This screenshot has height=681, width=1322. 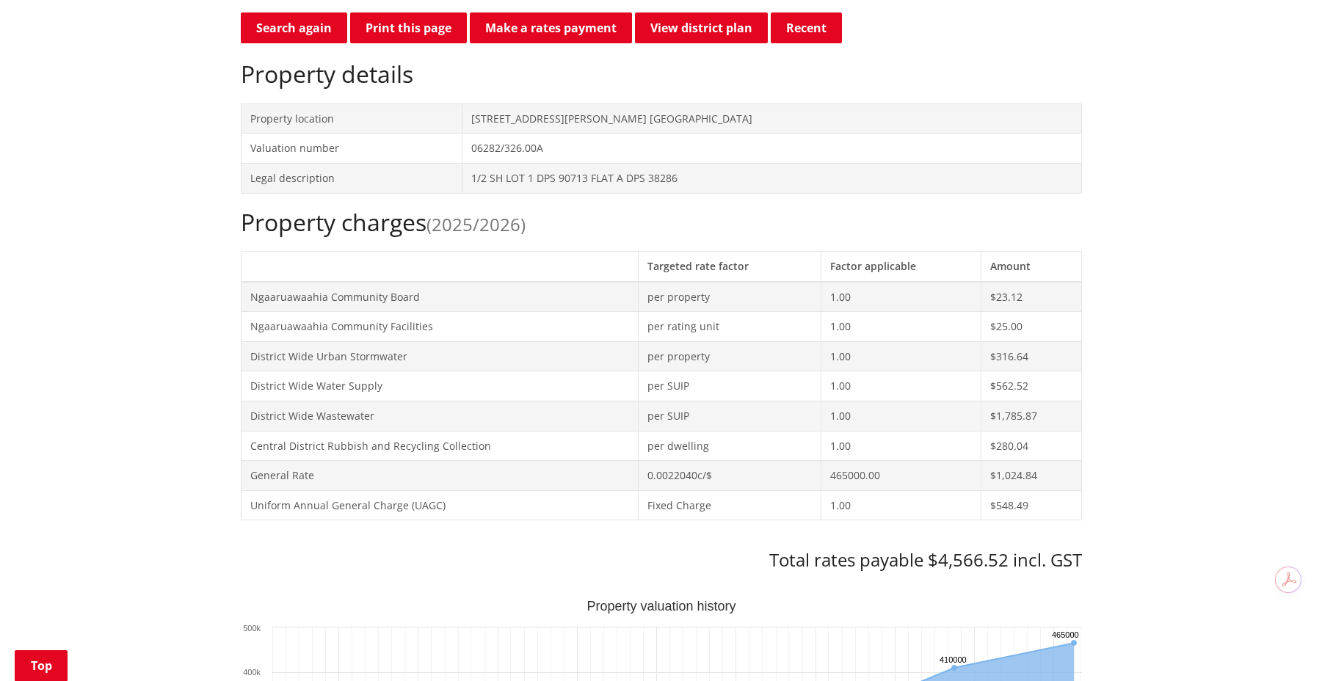 What do you see at coordinates (1031, 356) in the screenshot?
I see `td: $316.64` at bounding box center [1031, 356].